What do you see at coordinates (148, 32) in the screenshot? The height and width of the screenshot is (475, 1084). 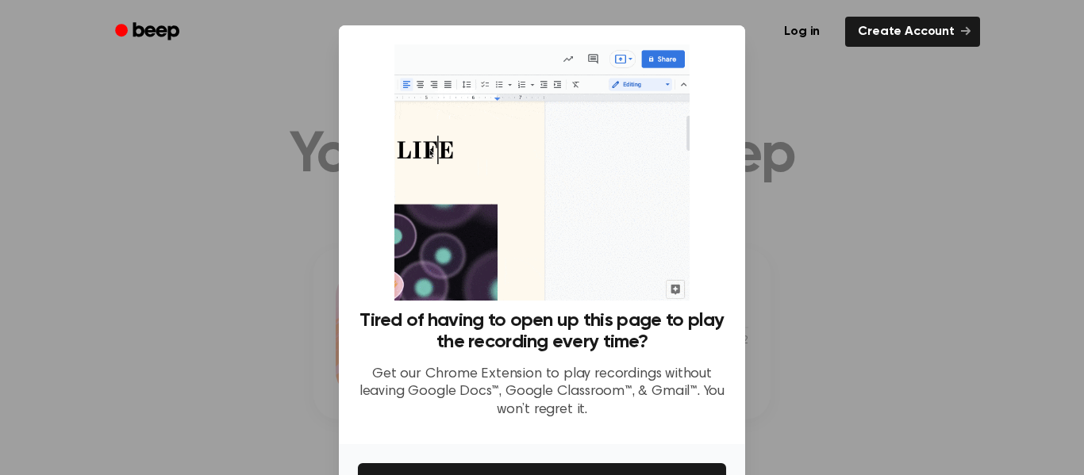 I see `a: Beep` at bounding box center [148, 32].